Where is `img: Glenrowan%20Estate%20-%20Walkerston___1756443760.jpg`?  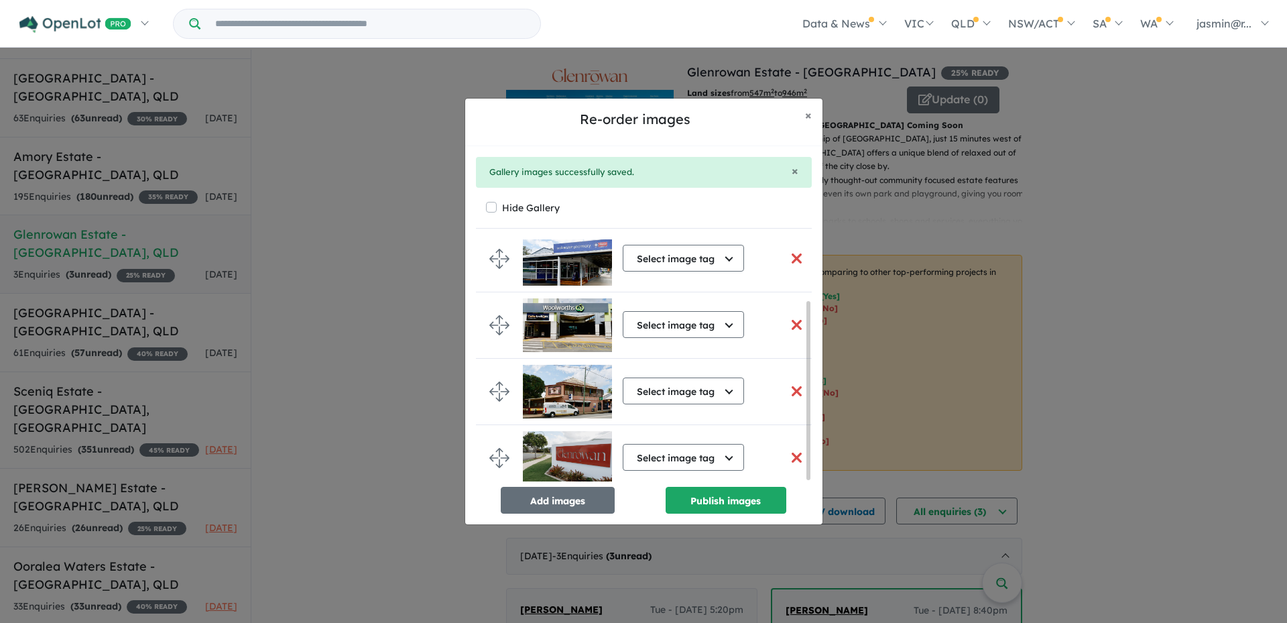
img: Glenrowan%20Estate%20-%20Walkerston___1756443760.jpg is located at coordinates (567, 458).